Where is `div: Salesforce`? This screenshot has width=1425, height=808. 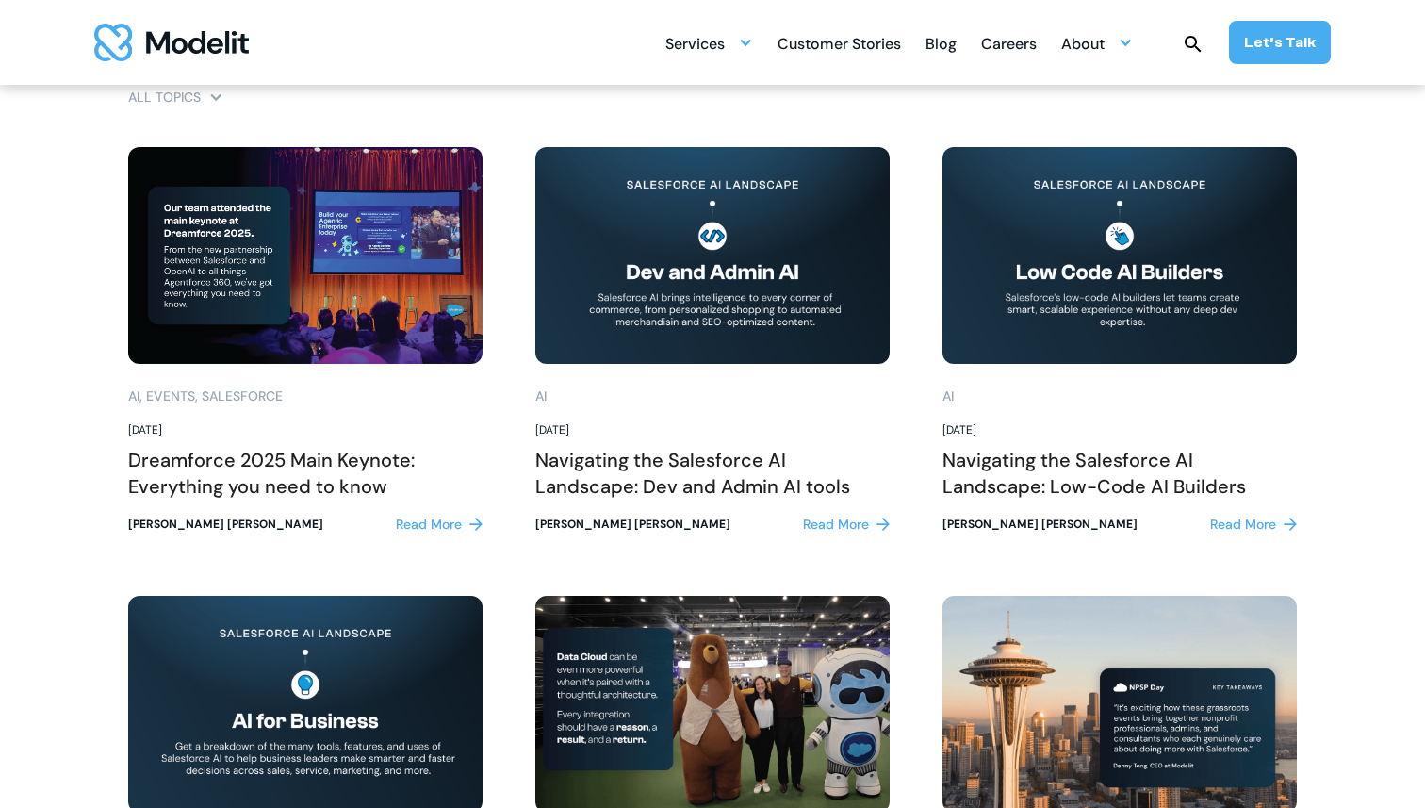 div: Salesforce is located at coordinates (242, 396).